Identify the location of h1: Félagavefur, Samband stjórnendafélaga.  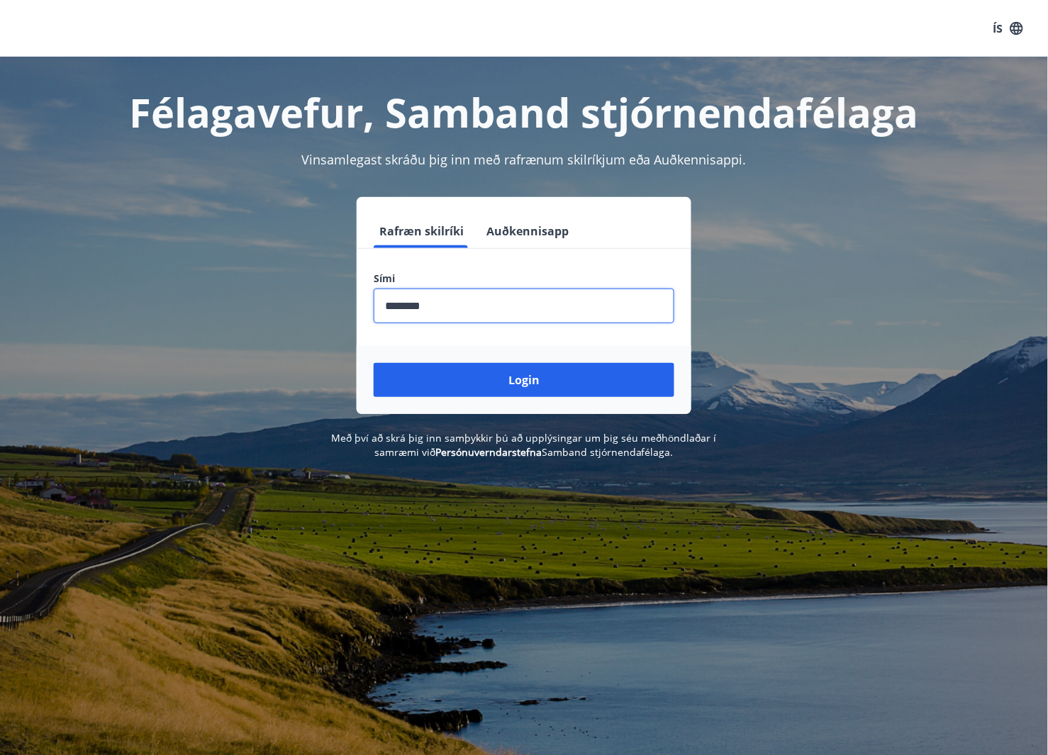
(524, 112).